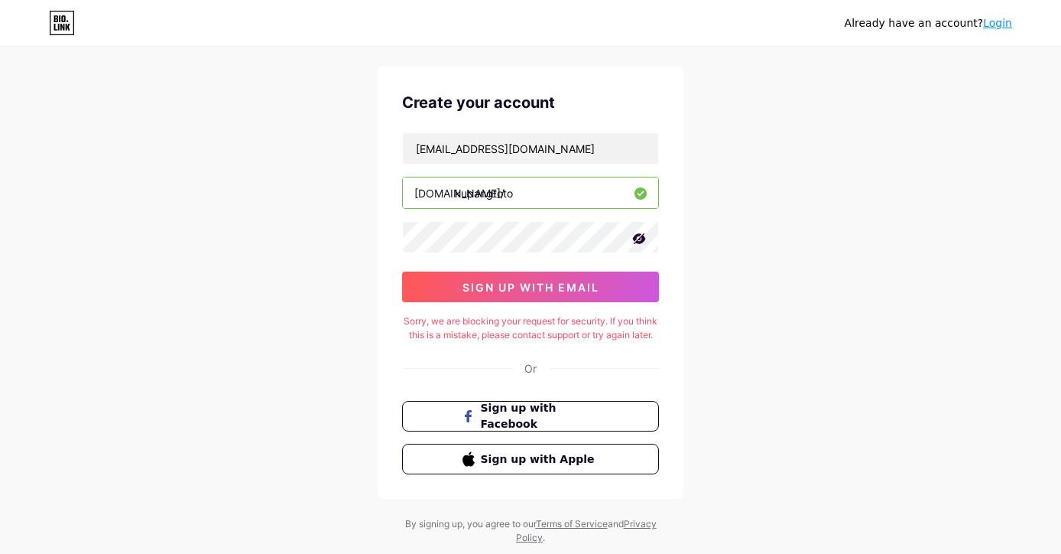 Image resolution: width=1061 pixels, height=554 pixels. Describe the element at coordinates (540, 416) in the screenshot. I see `span: Sign up with Facebook` at that location.